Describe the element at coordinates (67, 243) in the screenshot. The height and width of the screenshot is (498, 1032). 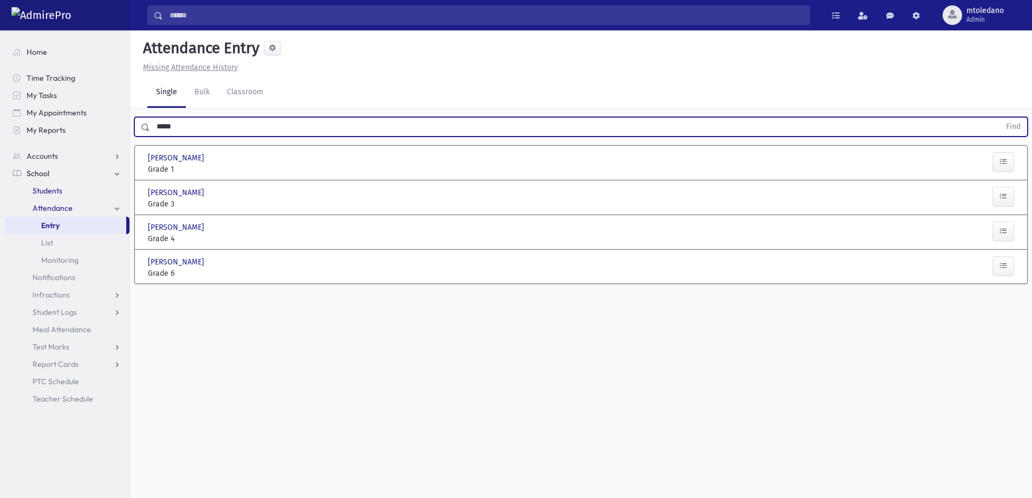
I see `a: List` at that location.